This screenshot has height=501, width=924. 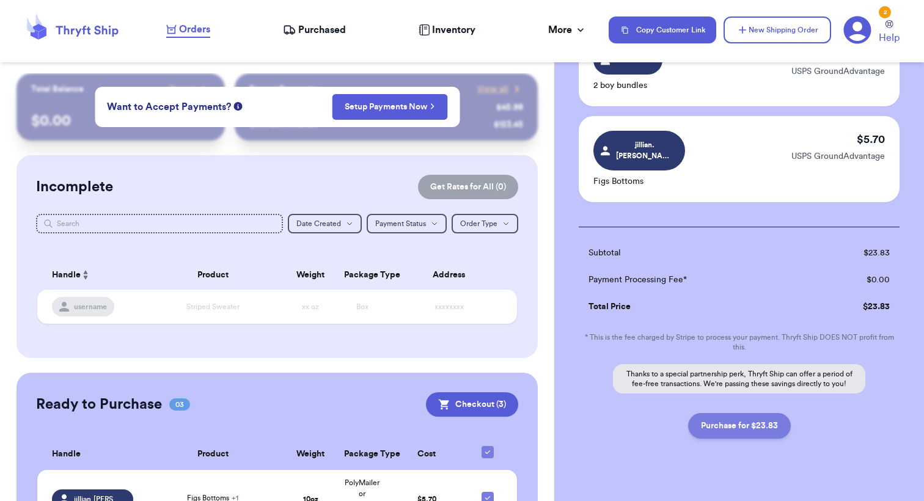 I want to click on button: Date Created, so click(x=324, y=224).